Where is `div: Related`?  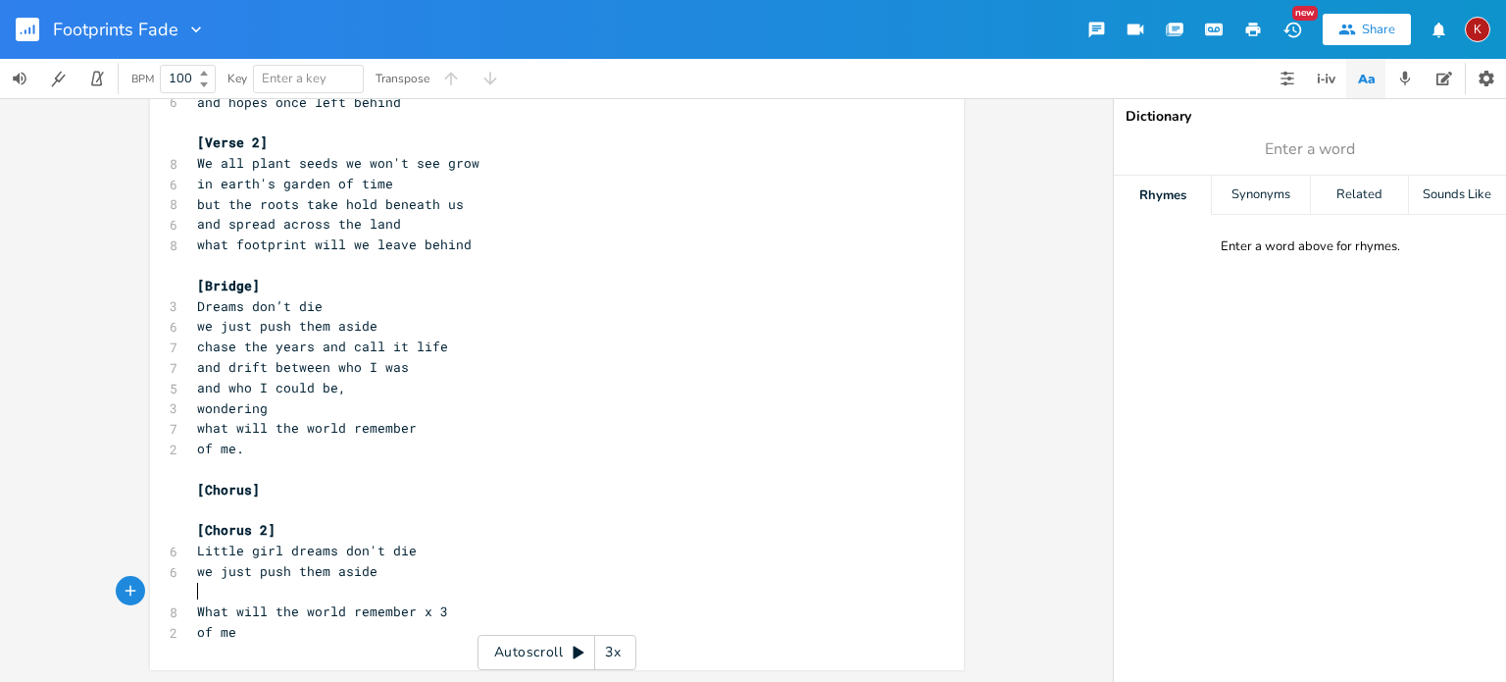
div: Related is located at coordinates (1359, 195).